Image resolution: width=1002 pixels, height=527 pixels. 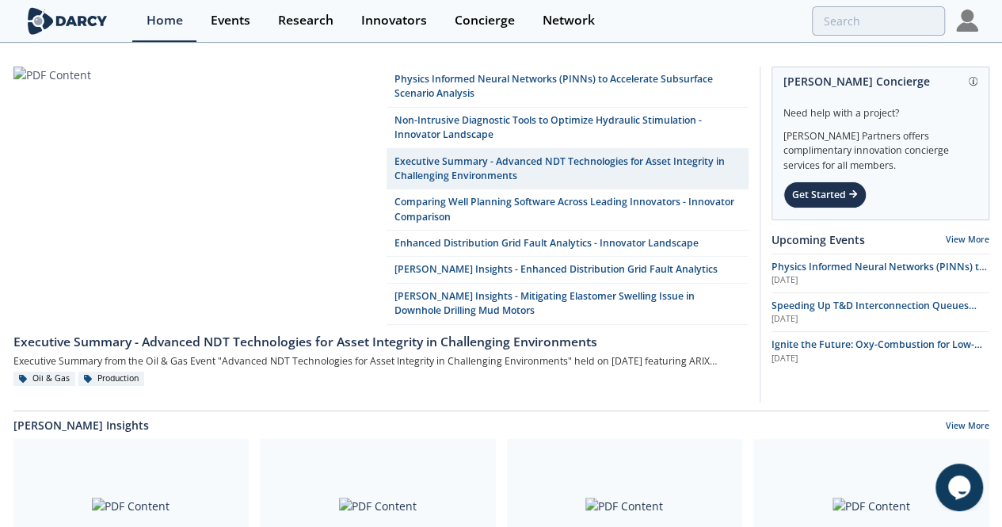 What do you see at coordinates (874, 312) in the screenshot?
I see `span: Speeding Up T&D Interconnection Queues with Enhanced Software Solutions` at bounding box center [874, 312].